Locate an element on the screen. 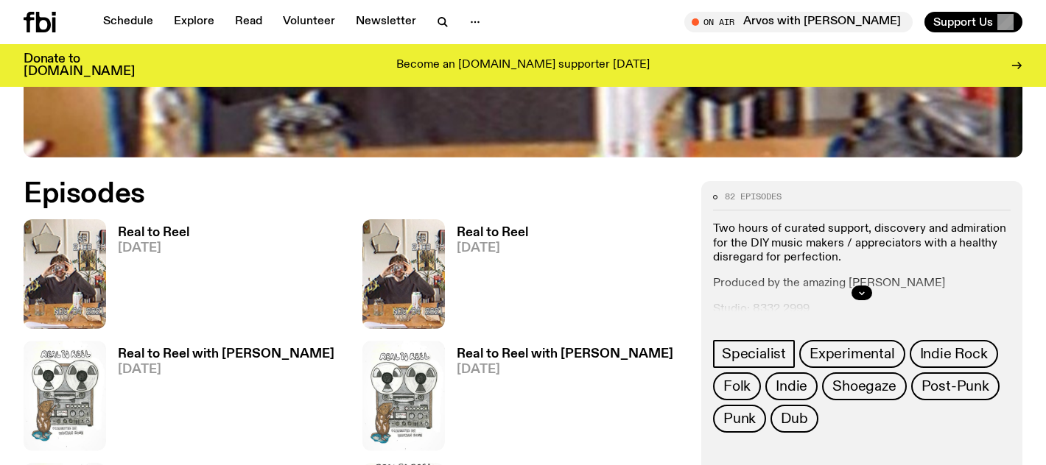 This screenshot has width=1046, height=465. a: Folk is located at coordinates (736, 387).